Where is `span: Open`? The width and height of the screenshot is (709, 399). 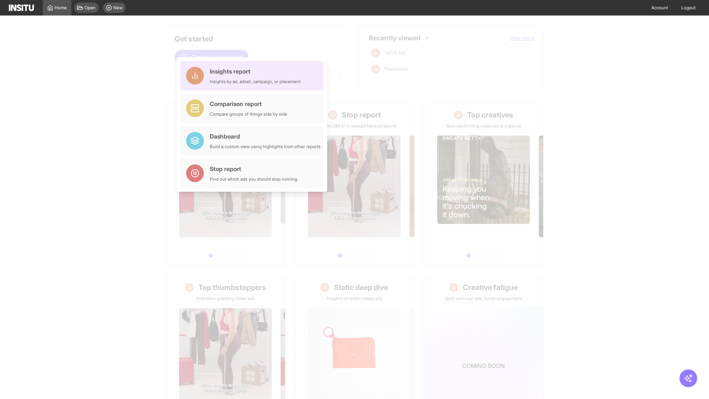
span: Open is located at coordinates (90, 8).